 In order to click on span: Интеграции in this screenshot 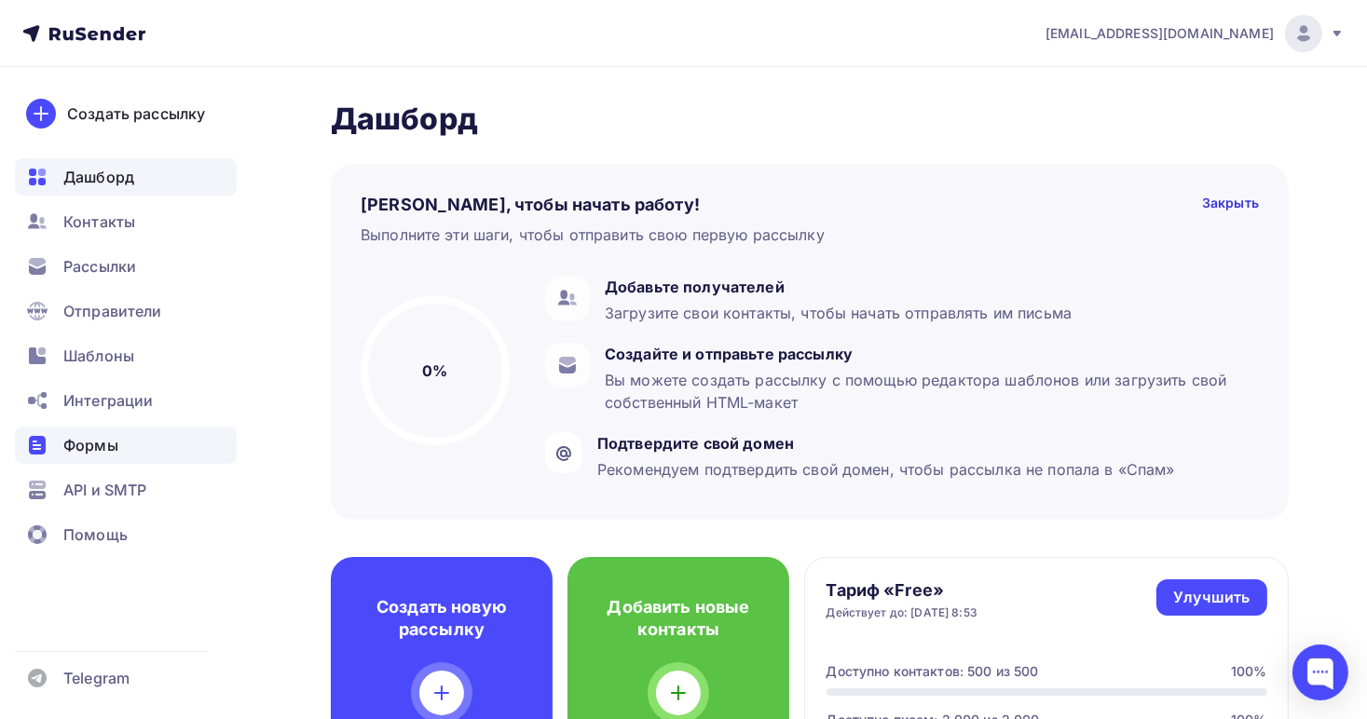, I will do `click(108, 401)`.